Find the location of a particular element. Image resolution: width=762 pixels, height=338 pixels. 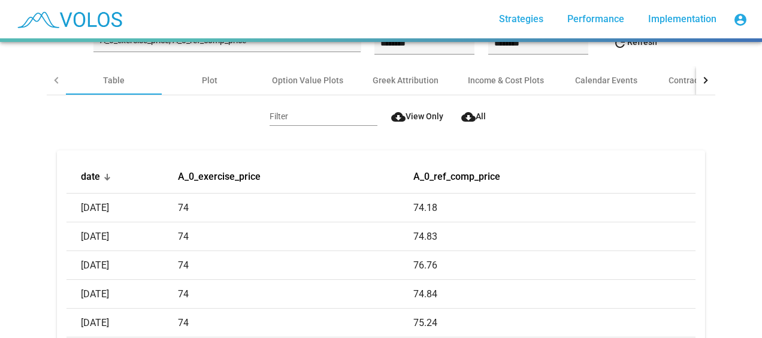

mat-icon: refresh is located at coordinates (620, 43).